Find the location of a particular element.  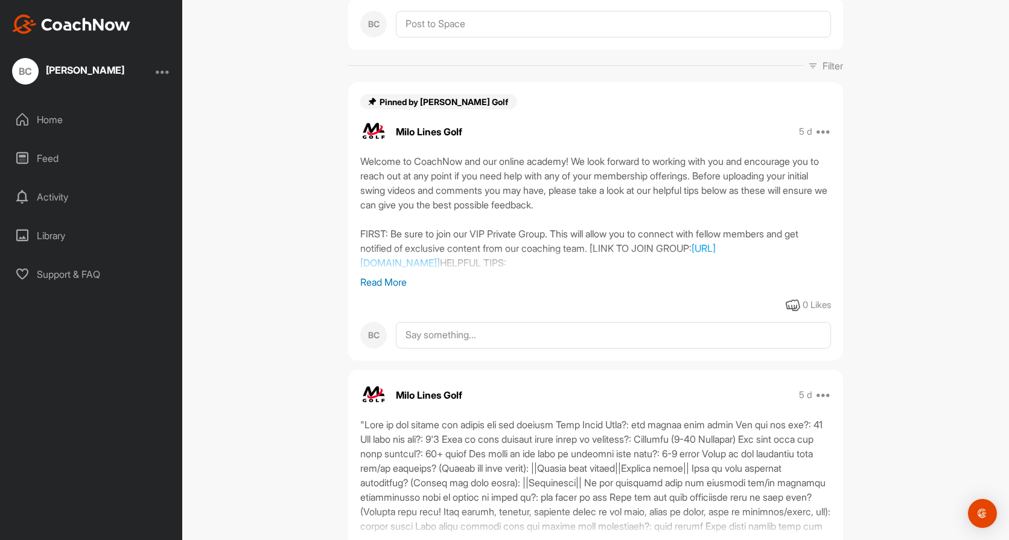

div: Home is located at coordinates (92, 120).